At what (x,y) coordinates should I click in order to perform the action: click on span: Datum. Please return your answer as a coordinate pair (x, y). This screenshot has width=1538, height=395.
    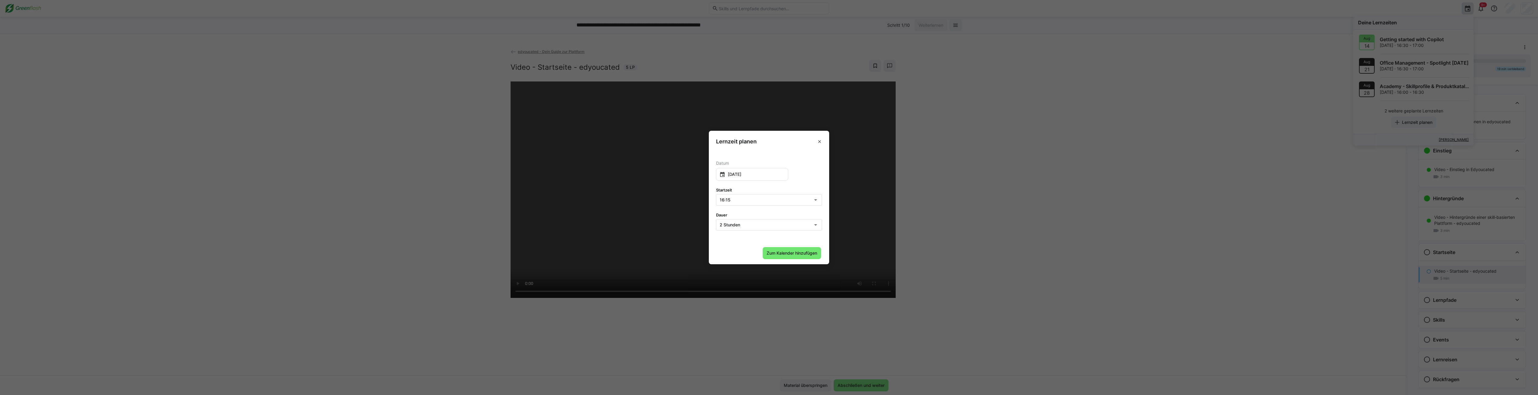
    Looking at the image, I should click on (722, 163).